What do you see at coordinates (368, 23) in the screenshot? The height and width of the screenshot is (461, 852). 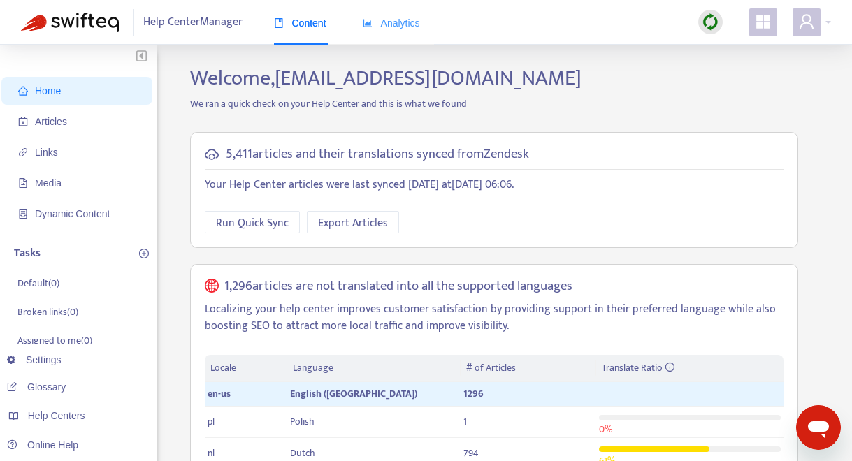 I see `span: area-chart` at bounding box center [368, 23].